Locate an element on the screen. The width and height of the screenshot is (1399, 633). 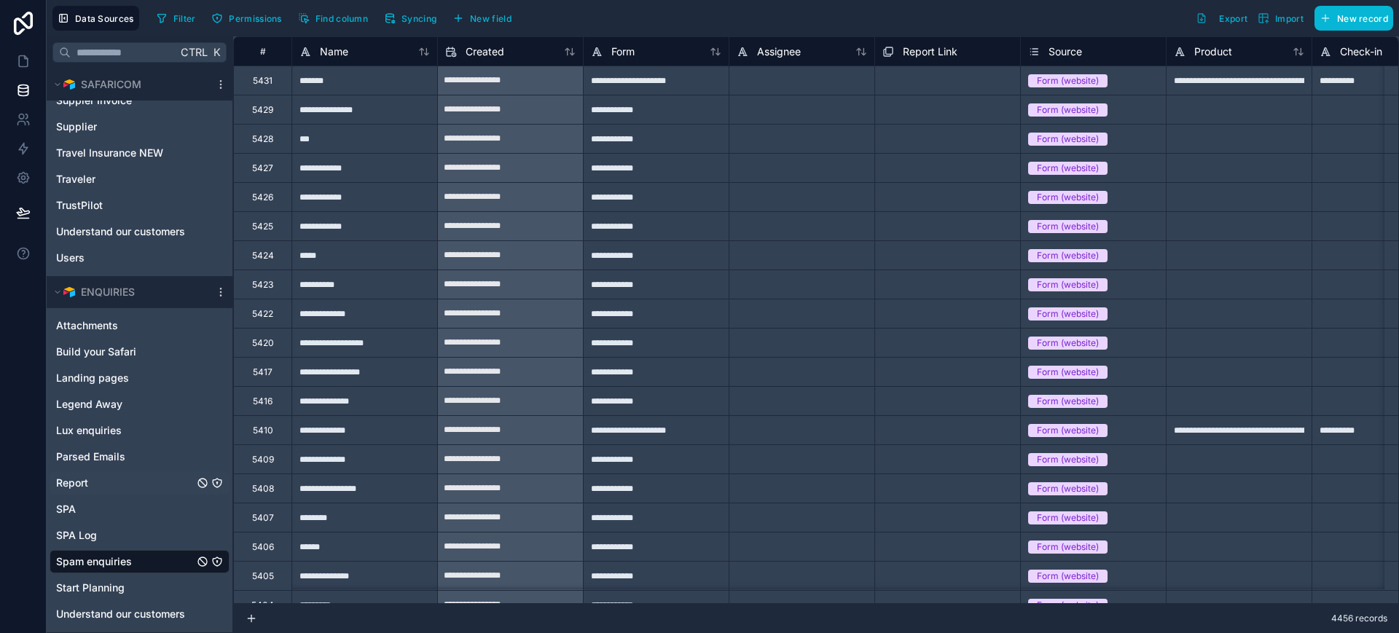
span: Data Sources is located at coordinates (104, 18).